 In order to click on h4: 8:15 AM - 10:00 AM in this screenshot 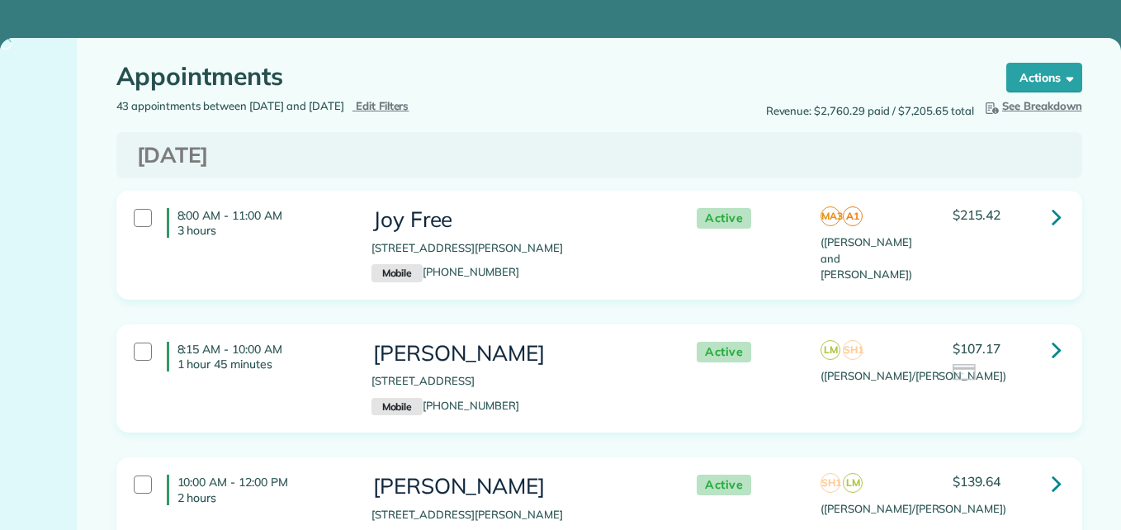, I will do `click(257, 357)`.